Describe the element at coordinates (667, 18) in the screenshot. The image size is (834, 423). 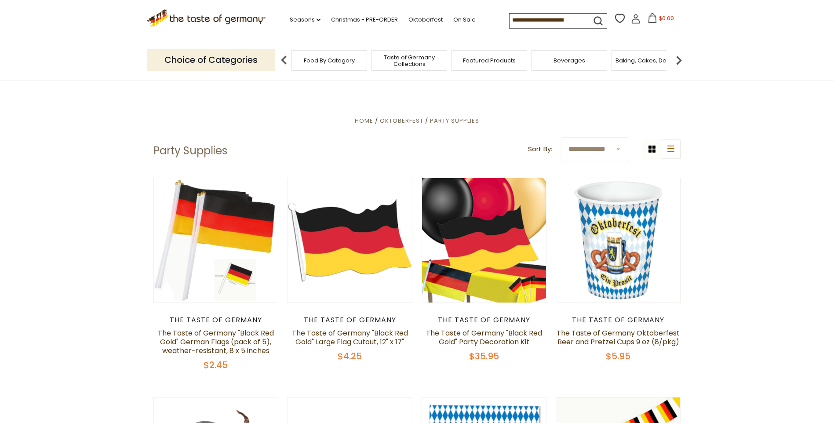
I see `span: $0.00` at that location.